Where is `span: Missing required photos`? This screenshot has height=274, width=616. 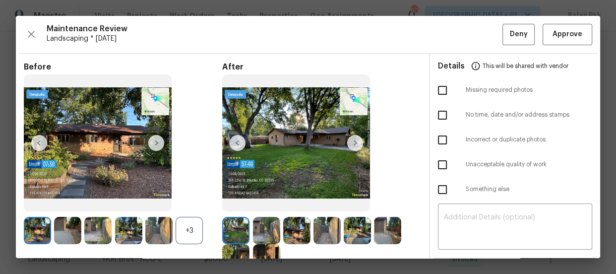 span: Missing required photos is located at coordinates (529, 90).